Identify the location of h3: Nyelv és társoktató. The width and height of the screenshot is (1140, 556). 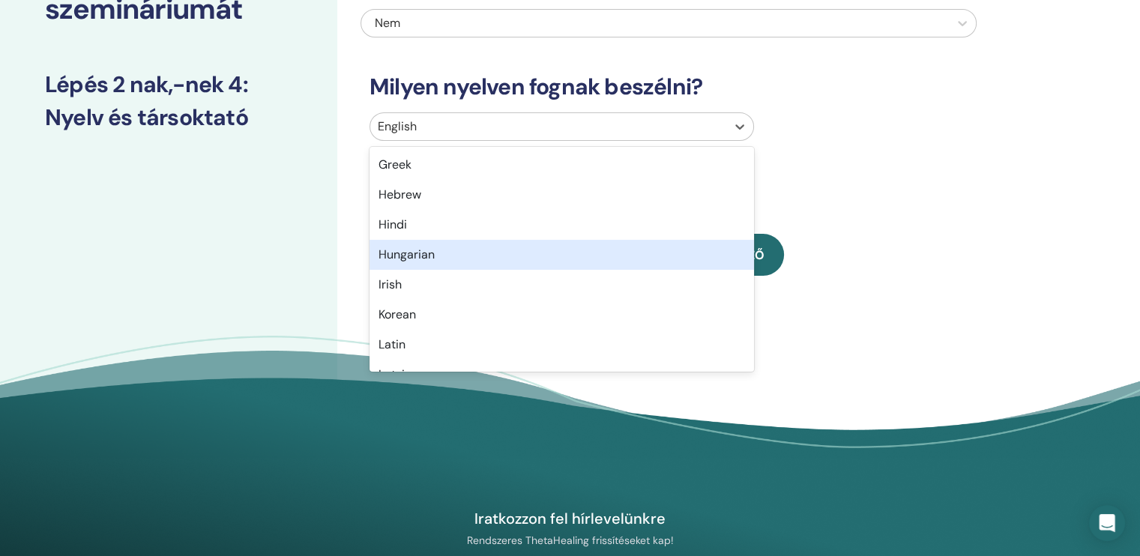
(169, 118).